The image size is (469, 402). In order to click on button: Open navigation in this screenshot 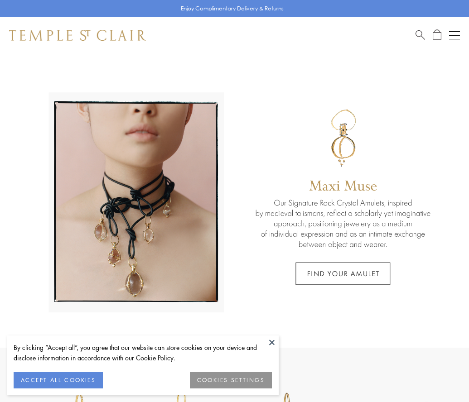, I will do `click(454, 35)`.